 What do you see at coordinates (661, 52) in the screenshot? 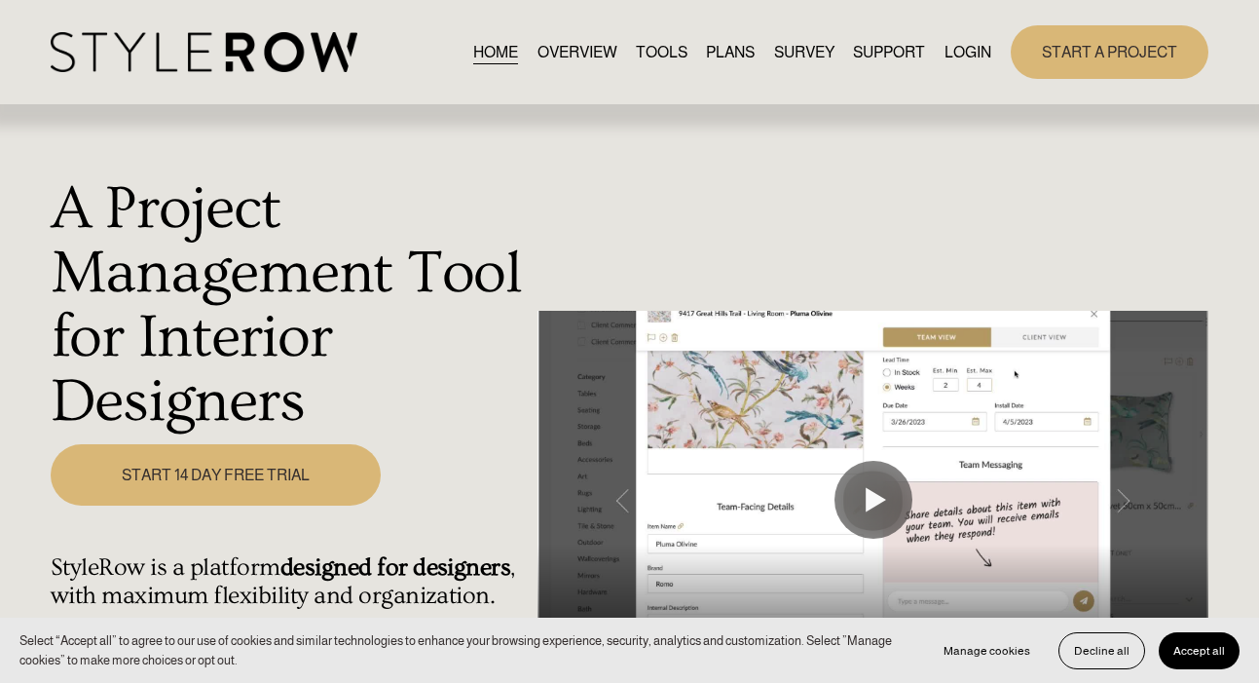
I see `a: TOOLS` at bounding box center [661, 52].